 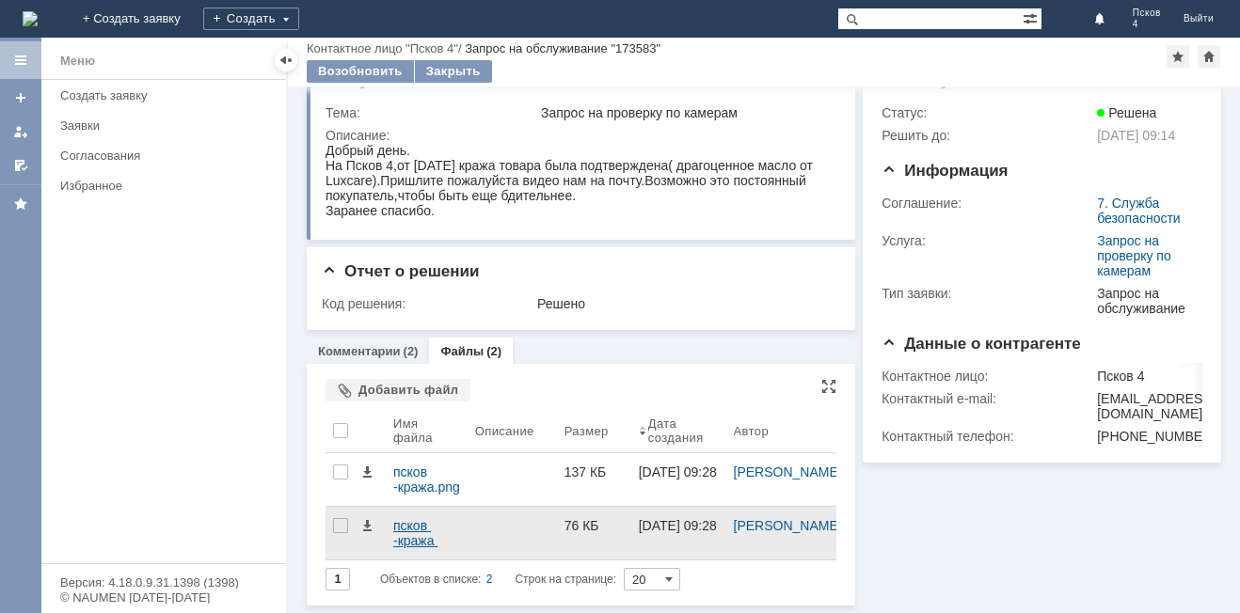 What do you see at coordinates (359, 351) in the screenshot?
I see `a: Комментарии` at bounding box center [359, 351].